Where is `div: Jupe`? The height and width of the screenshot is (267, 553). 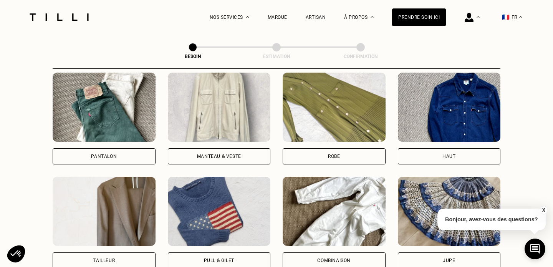
div: Jupe is located at coordinates (449, 260).